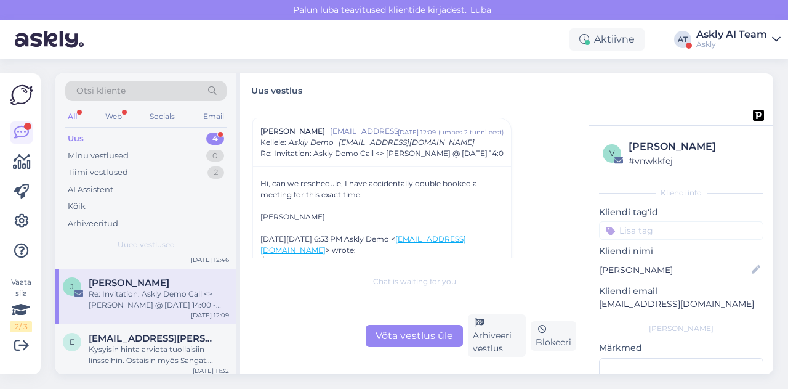  Describe the element at coordinates (98, 172) in the screenshot. I see `div: Tiimi vestlused` at that location.